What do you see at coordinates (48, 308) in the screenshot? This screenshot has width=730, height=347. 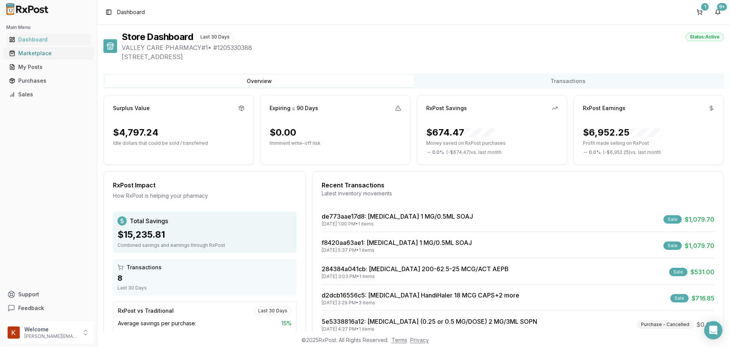 I see `button: Feedback` at bounding box center [48, 308].